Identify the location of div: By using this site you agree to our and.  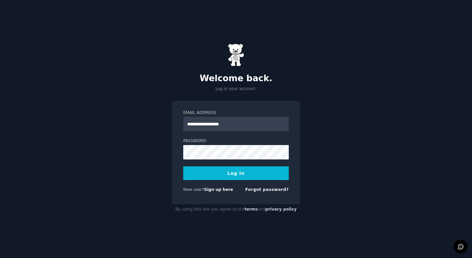
(236, 210).